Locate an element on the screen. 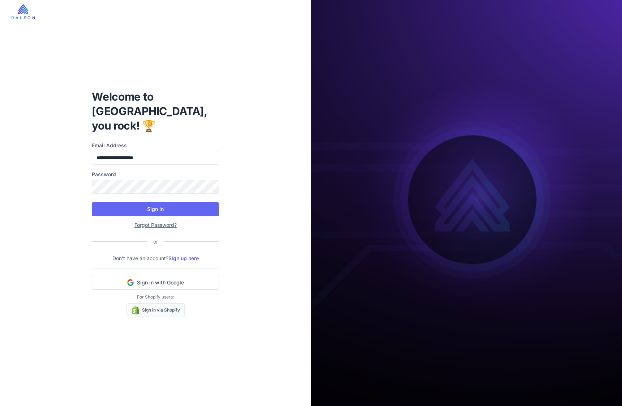 This screenshot has width=622, height=406. img: raleon-logo-whitebg.9aac0268.jpg is located at coordinates (23, 12).